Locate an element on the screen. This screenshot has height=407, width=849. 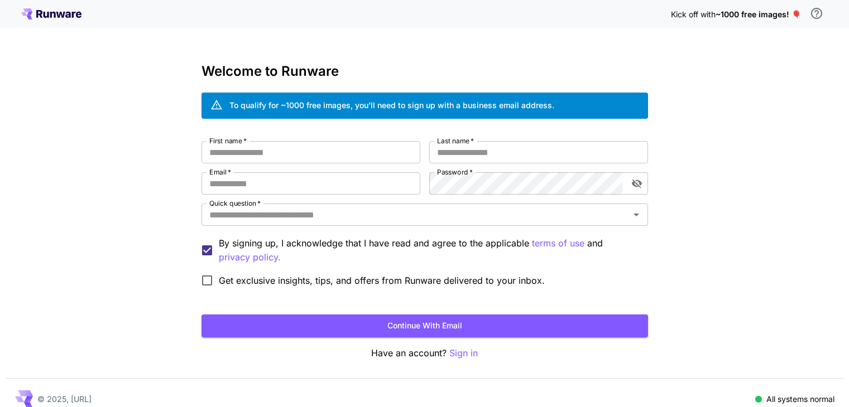
button: In order to qualify for free credit, you need to sign up with a business email address and click ... is located at coordinates (817, 13).